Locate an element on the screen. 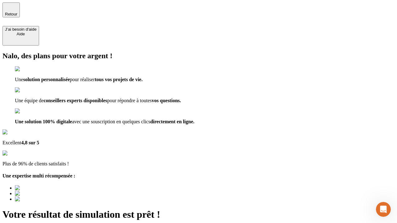 This screenshot has height=223, width=397. div: J’ai besoin d'aide is located at coordinates (21, 29).